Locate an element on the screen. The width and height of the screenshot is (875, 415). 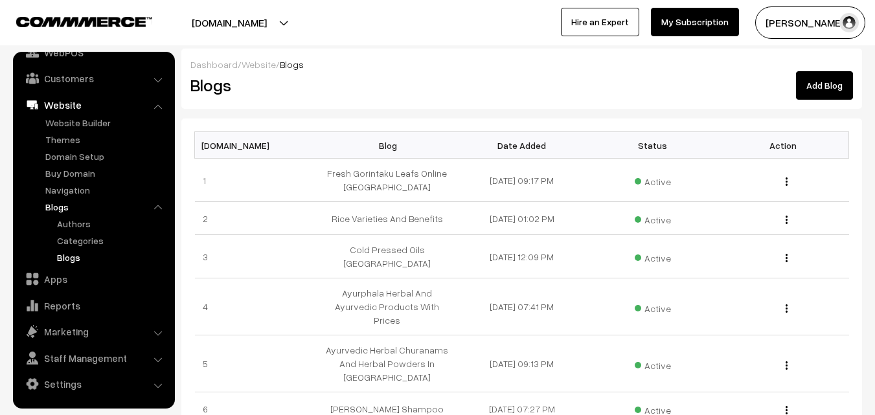
a: COMMMERCE is located at coordinates (73, 21).